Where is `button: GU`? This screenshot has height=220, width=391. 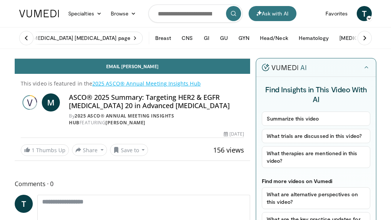 button: GU is located at coordinates (224, 38).